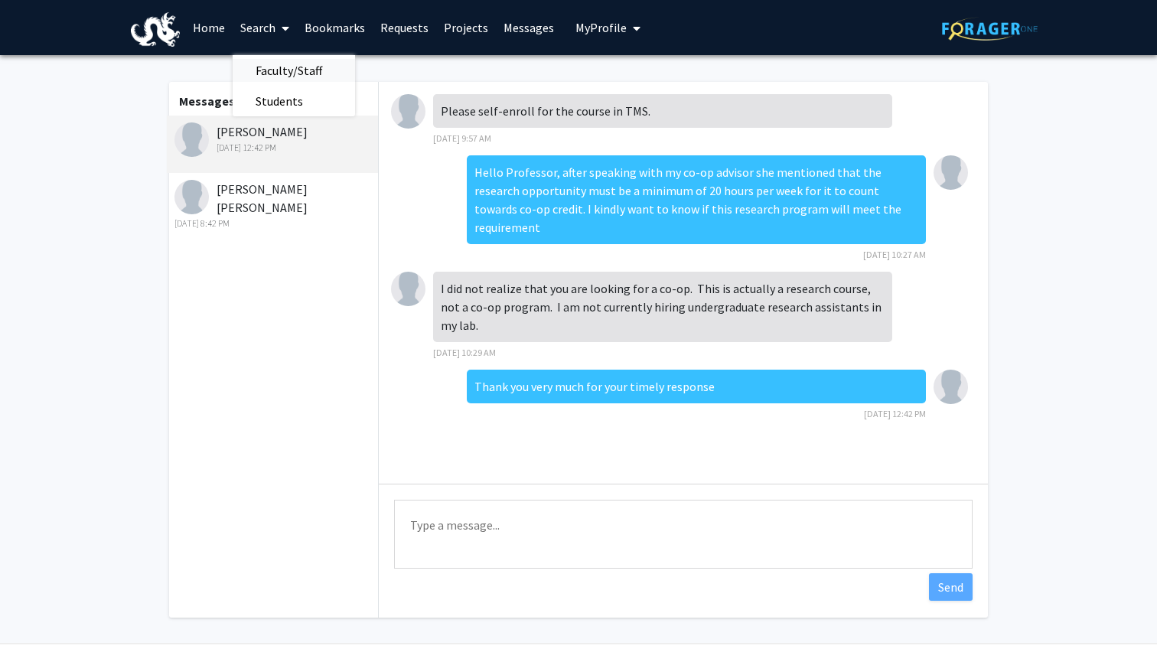 This screenshot has height=662, width=1157. Describe the element at coordinates (191, 197) in the screenshot. I see `img: Amanda Carneiro Marques` at that location.